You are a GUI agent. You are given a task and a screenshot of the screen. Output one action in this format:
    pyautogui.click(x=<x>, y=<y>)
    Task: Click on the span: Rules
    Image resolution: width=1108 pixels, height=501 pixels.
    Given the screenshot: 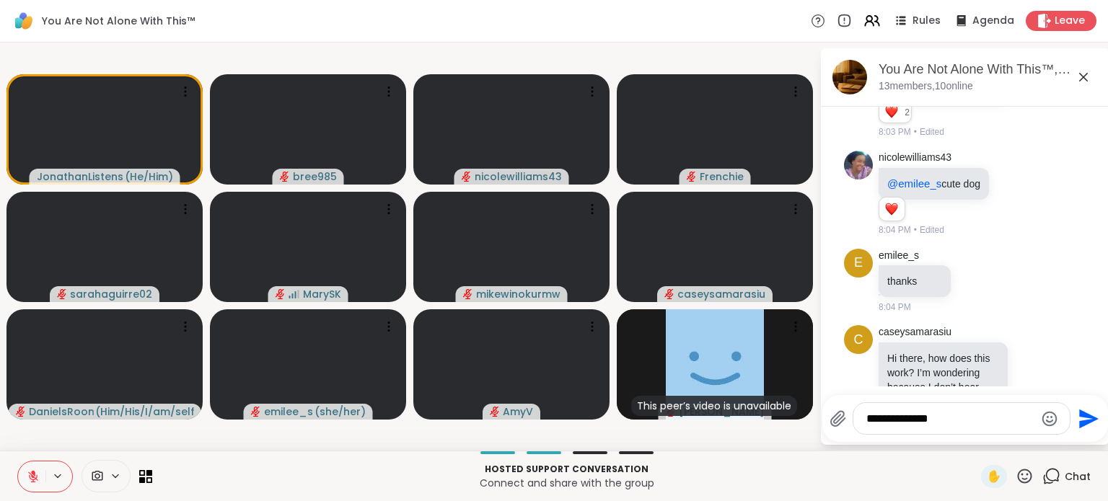 What is the action you would take?
    pyautogui.click(x=926, y=21)
    